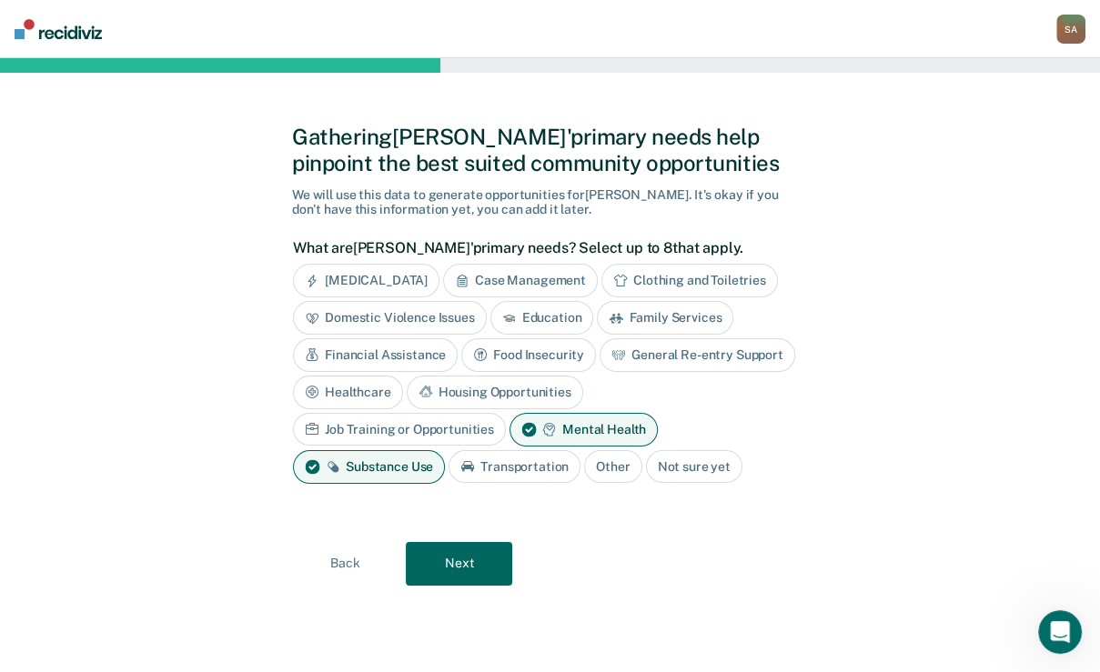  Describe the element at coordinates (368, 467) in the screenshot. I see `div: Substance Use` at that location.